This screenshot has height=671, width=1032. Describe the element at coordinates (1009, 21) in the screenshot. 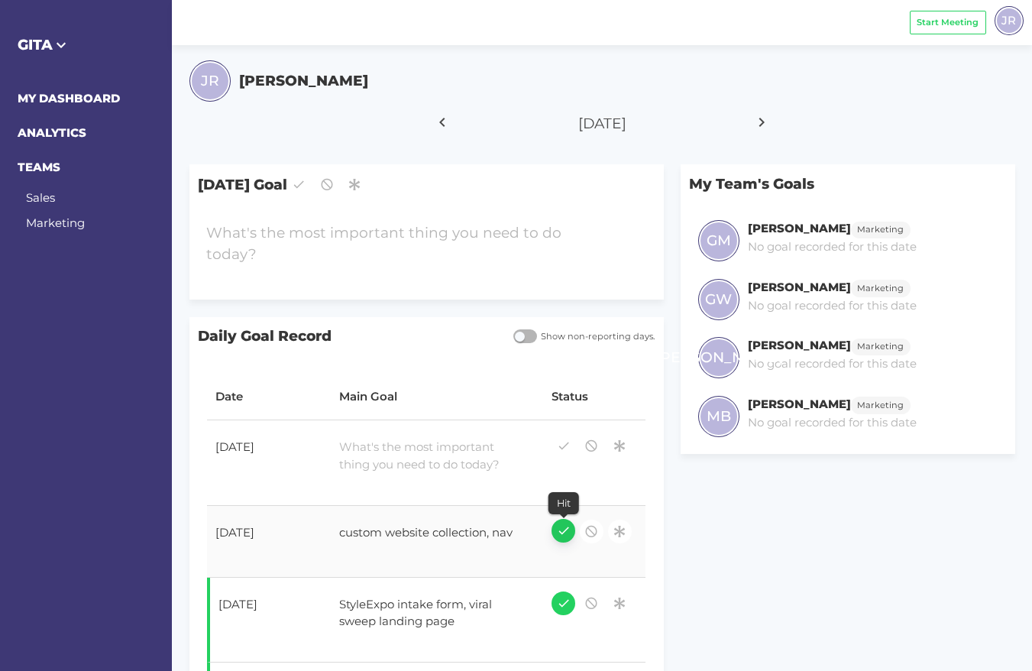

I see `div: JR` at that location.